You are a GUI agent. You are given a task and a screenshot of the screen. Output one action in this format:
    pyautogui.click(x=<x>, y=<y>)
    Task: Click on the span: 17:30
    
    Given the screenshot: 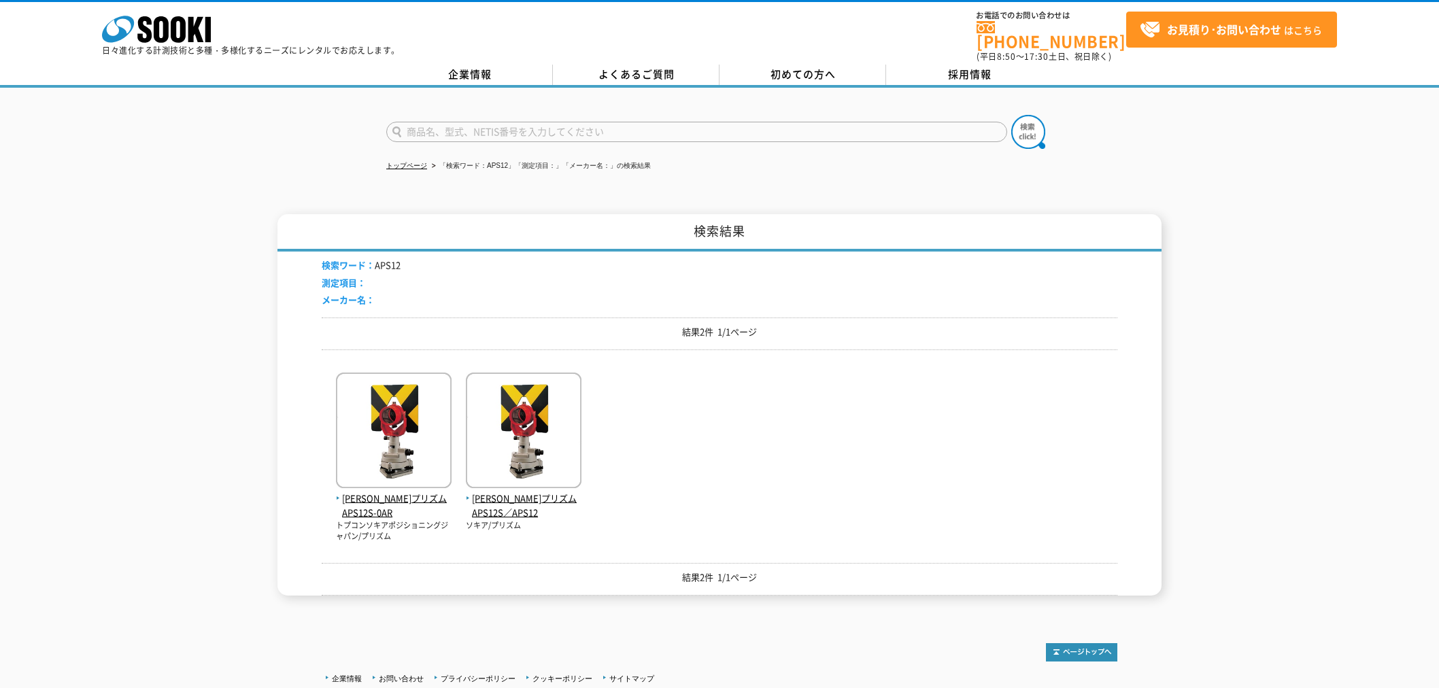 What is the action you would take?
    pyautogui.click(x=1036, y=56)
    